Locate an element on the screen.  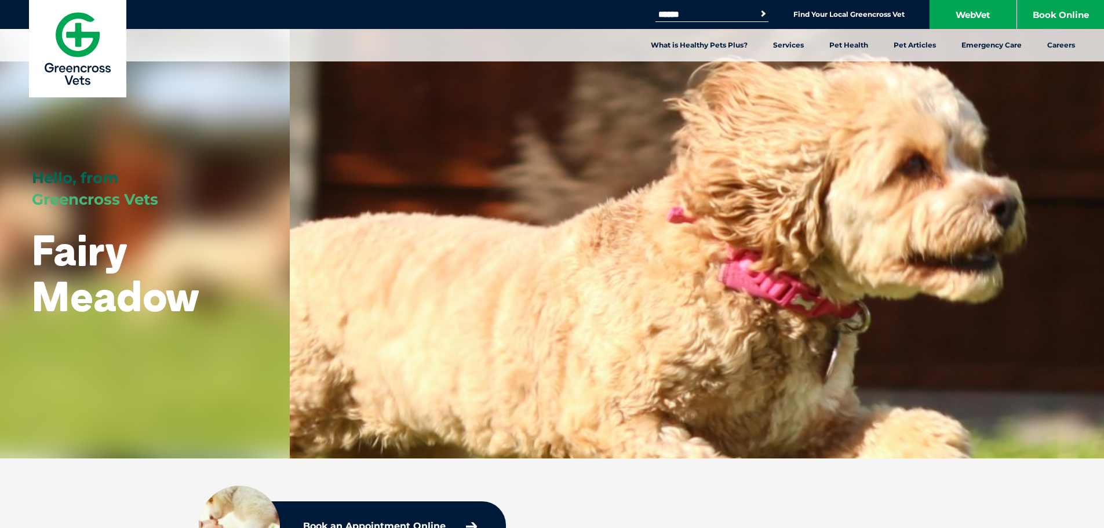
a: Careers is located at coordinates (1062, 45).